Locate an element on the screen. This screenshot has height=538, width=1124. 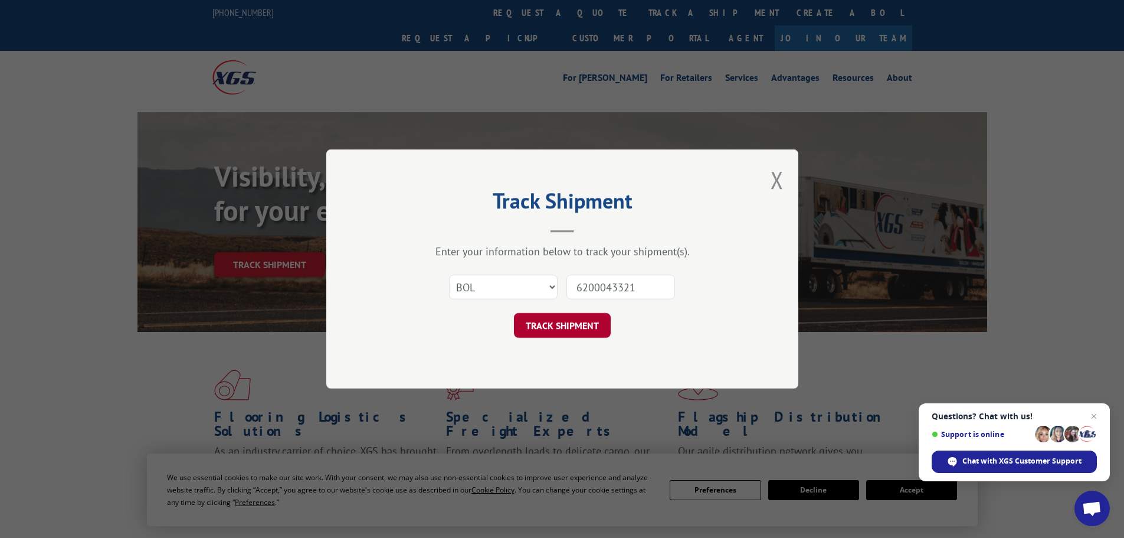
span: Questions? Chat with us! is located at coordinates (1015, 416).